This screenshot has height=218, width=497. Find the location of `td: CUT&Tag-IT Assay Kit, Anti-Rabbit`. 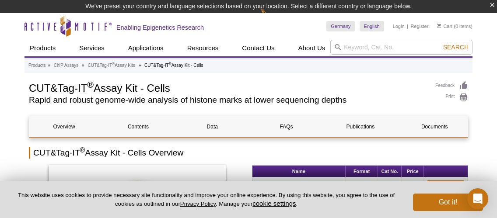

td: CUT&Tag-IT Assay Kit, Anti-Rabbit is located at coordinates (299, 196).